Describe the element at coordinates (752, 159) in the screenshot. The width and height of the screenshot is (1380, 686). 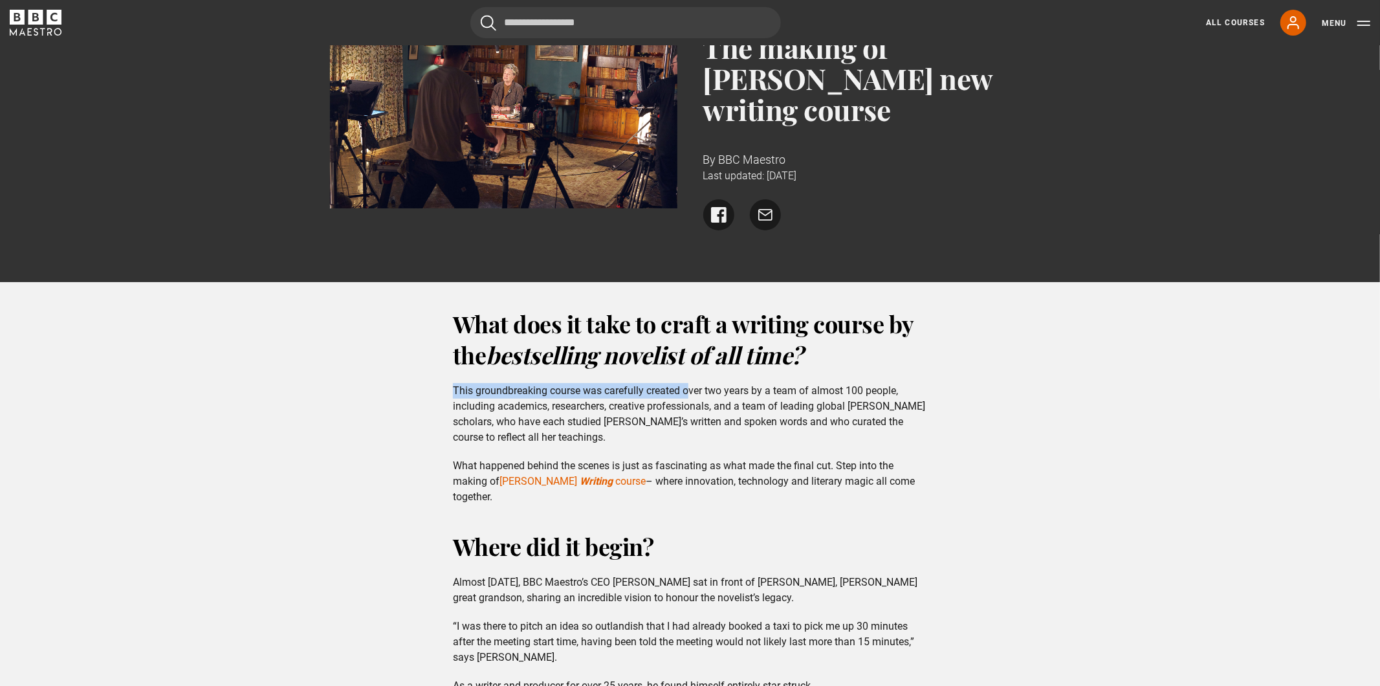
I see `span: BBC Maestro` at that location.